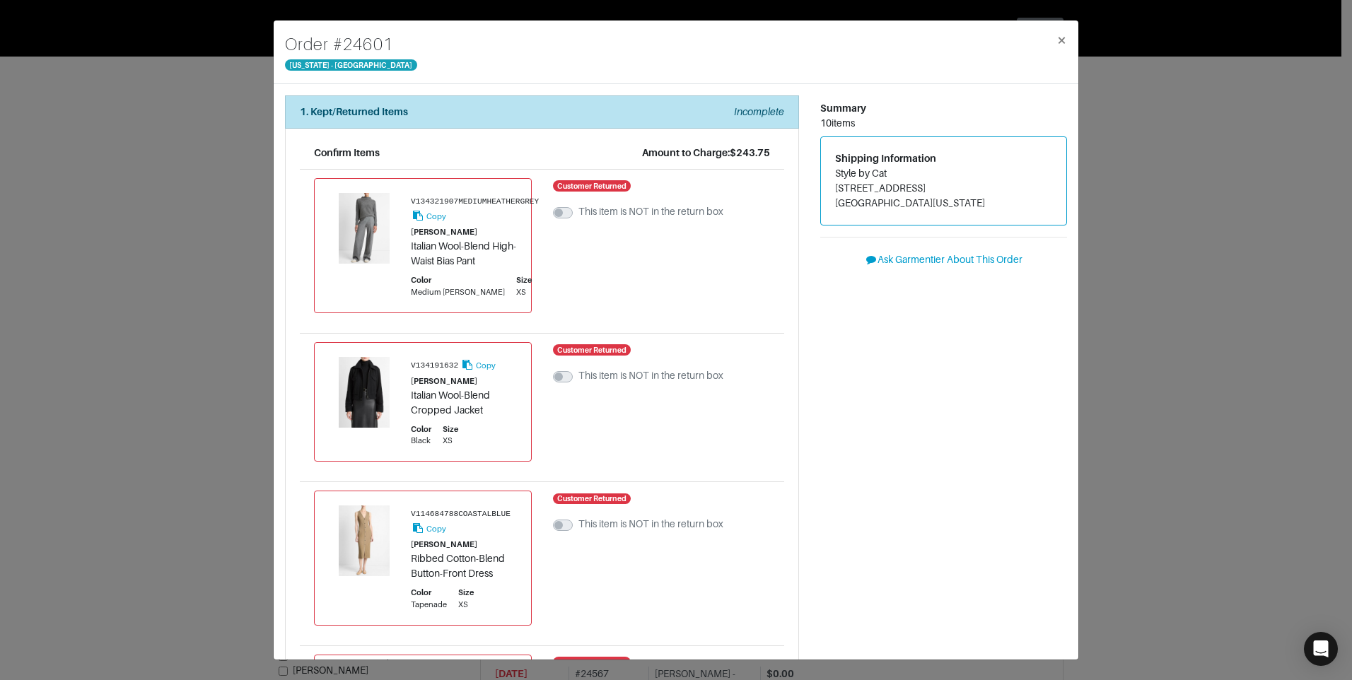 This screenshot has width=1352, height=680. What do you see at coordinates (464, 403) in the screenshot?
I see `div: Italian Wool-Blend Cropped Jacket` at bounding box center [464, 403].